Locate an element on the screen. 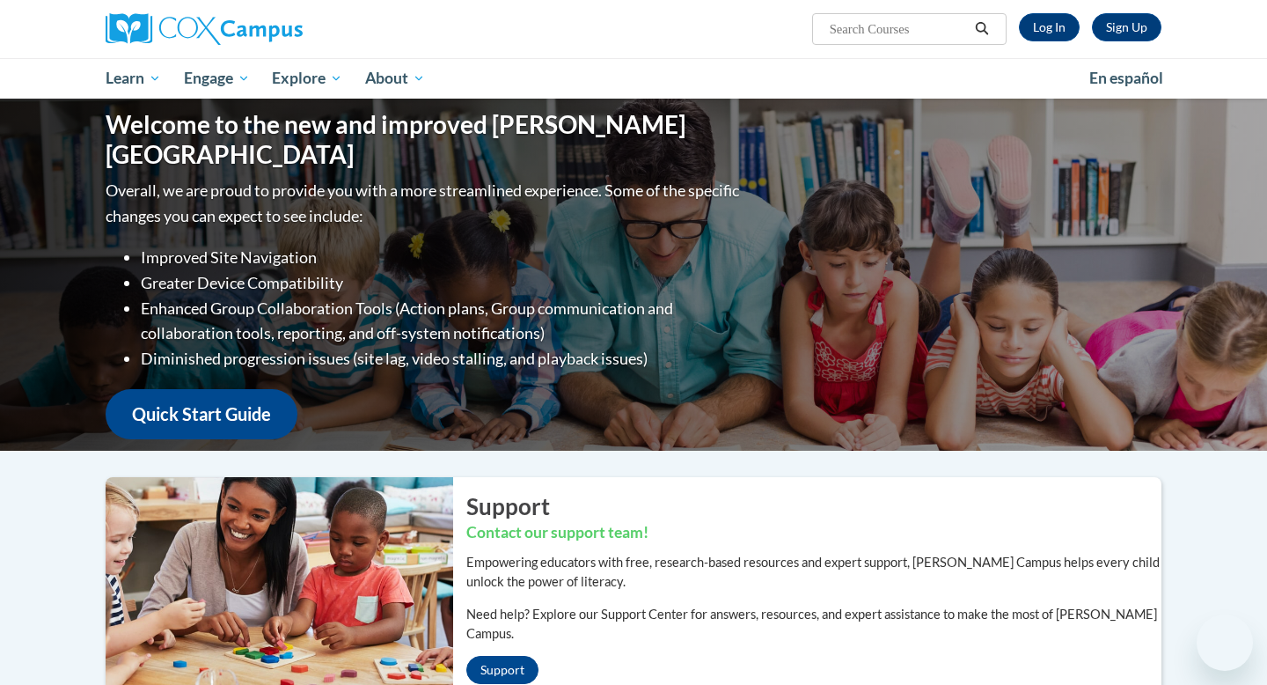 The width and height of the screenshot is (1267, 685). h2: Support is located at coordinates (814, 506).